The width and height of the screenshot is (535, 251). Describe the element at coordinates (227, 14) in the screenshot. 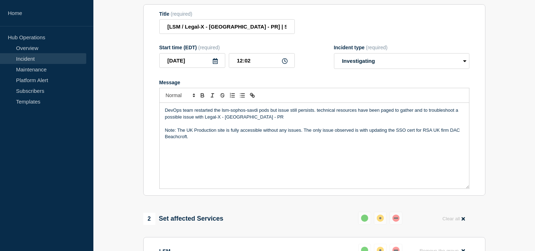

I see `div: Title` at that location.